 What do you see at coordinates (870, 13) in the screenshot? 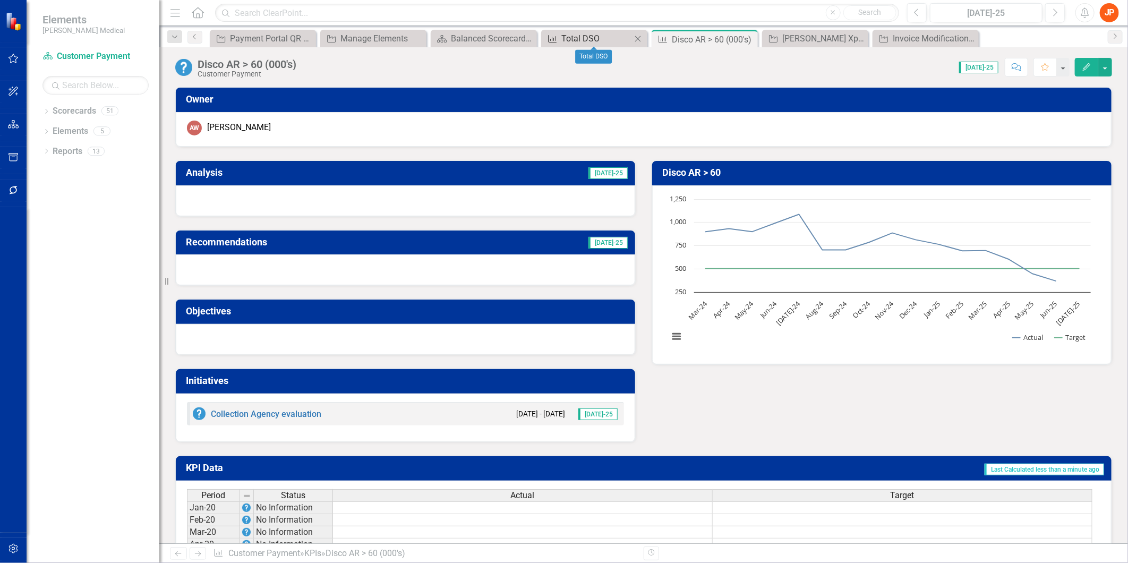
I see `button: Search` at bounding box center [870, 13].